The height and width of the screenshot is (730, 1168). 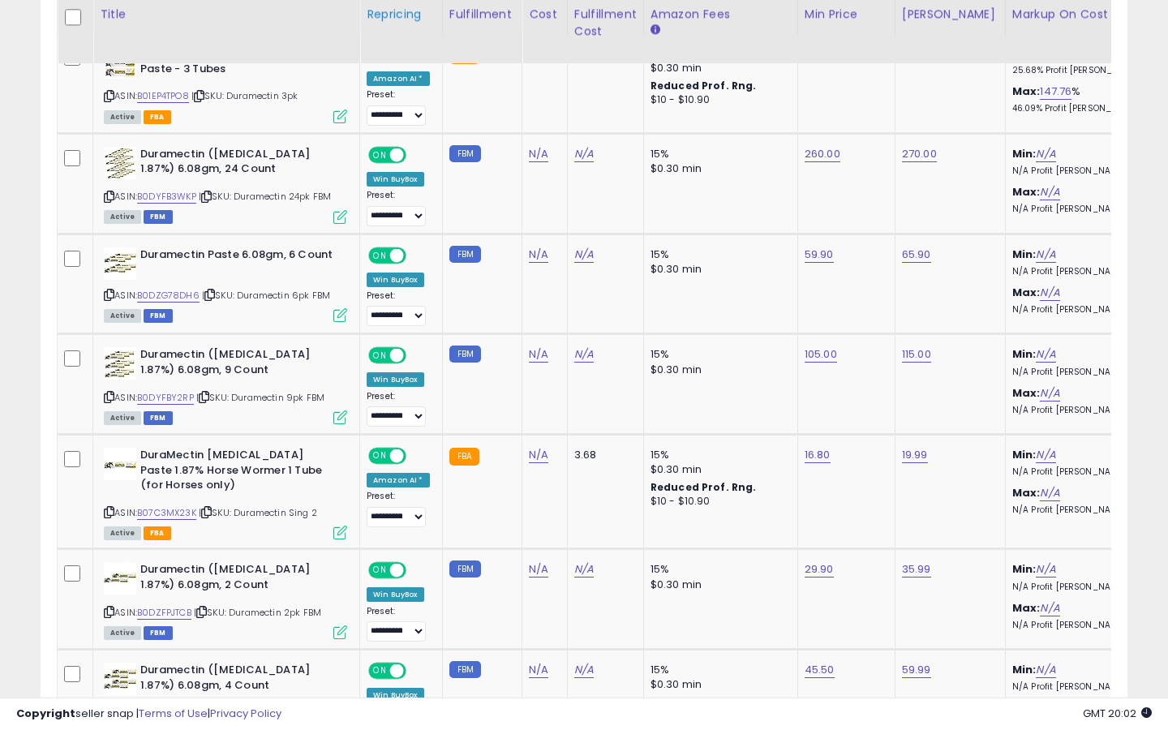 I want to click on div: Markup on Cost, so click(x=1082, y=14).